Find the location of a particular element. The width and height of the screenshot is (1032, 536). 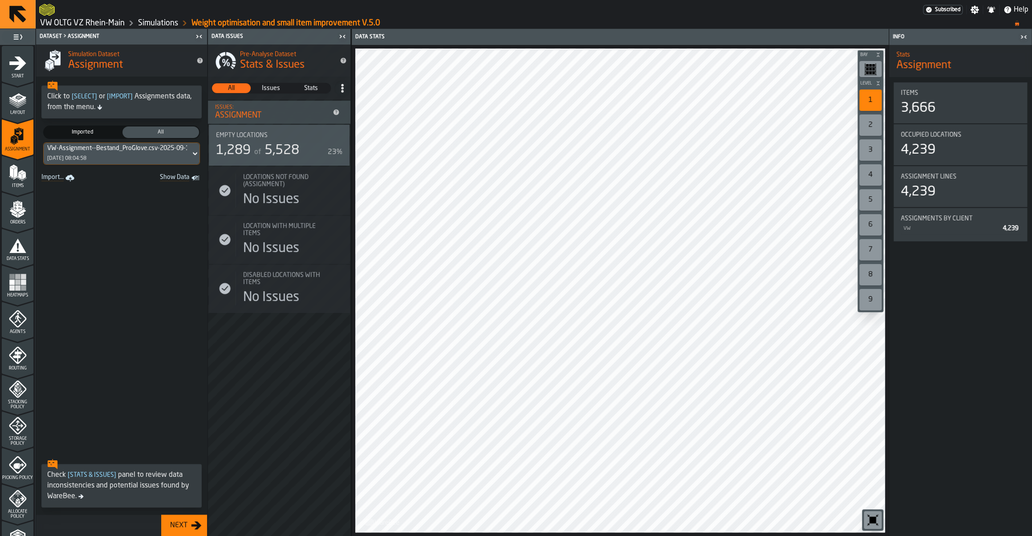

div: Assignment is located at coordinates (272, 115).